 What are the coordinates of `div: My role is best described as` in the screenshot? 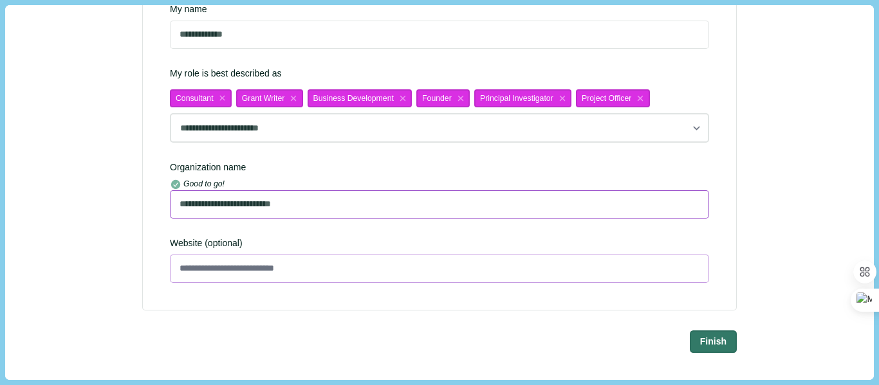 It's located at (440, 105).